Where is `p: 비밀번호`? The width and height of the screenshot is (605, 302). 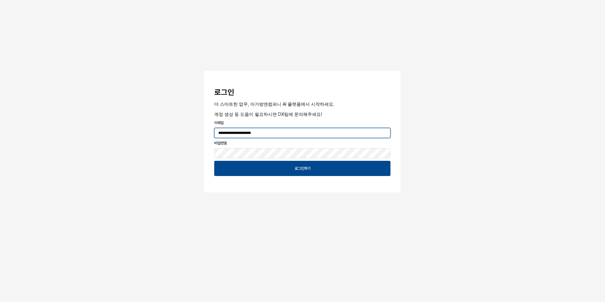 p: 비밀번호 is located at coordinates (302, 143).